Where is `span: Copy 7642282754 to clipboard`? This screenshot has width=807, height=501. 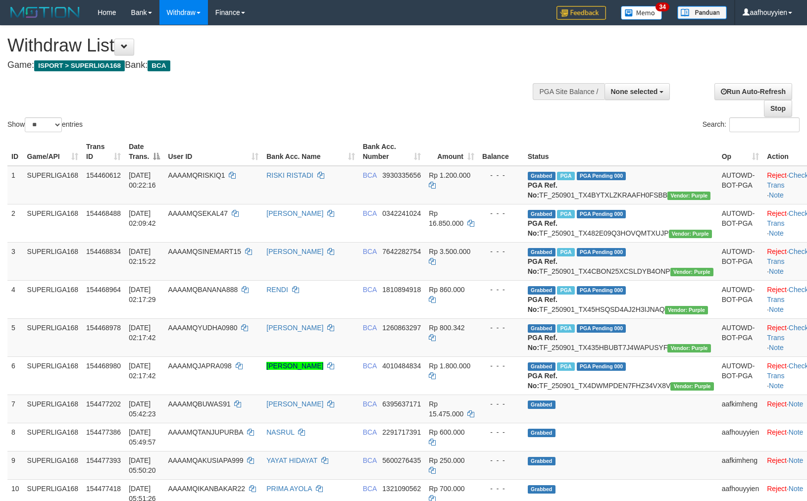
span: Copy 7642282754 to clipboard is located at coordinates (401, 251).